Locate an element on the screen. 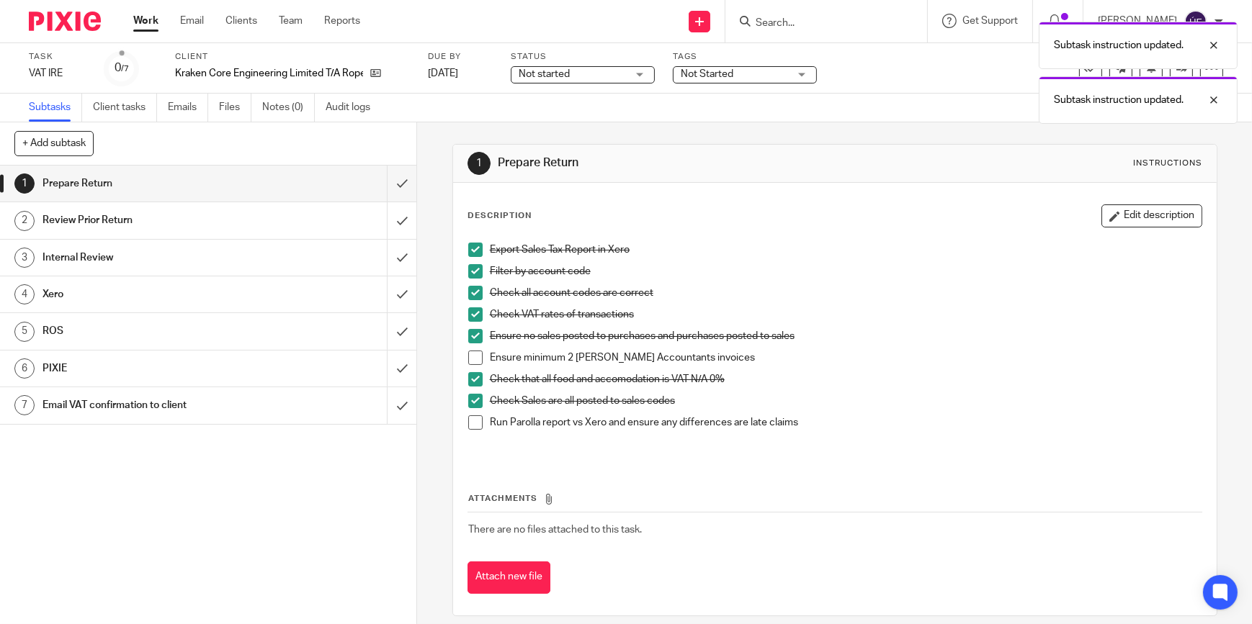  div: 2 is located at coordinates (24, 221).